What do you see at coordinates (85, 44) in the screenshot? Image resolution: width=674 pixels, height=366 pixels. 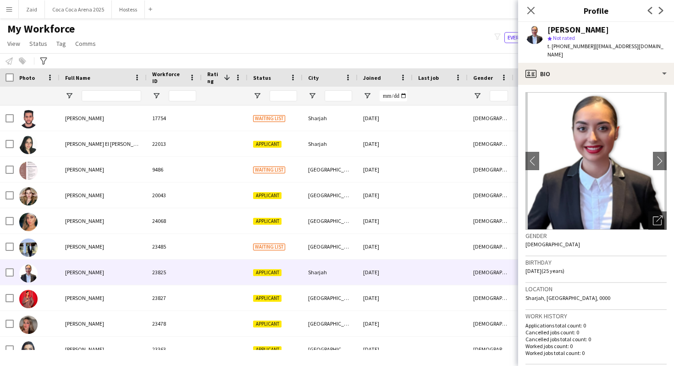 I see `a: Comms` at bounding box center [85, 44].